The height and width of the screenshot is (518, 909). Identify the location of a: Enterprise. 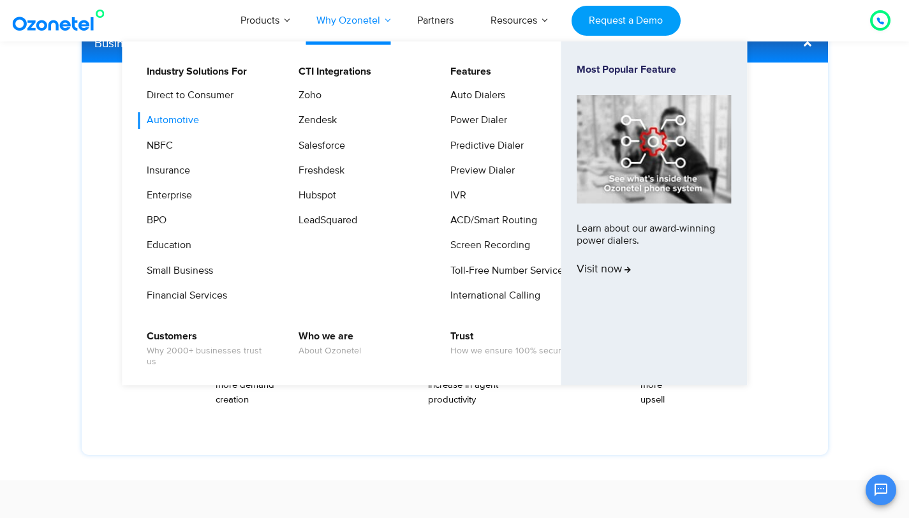
(166, 195).